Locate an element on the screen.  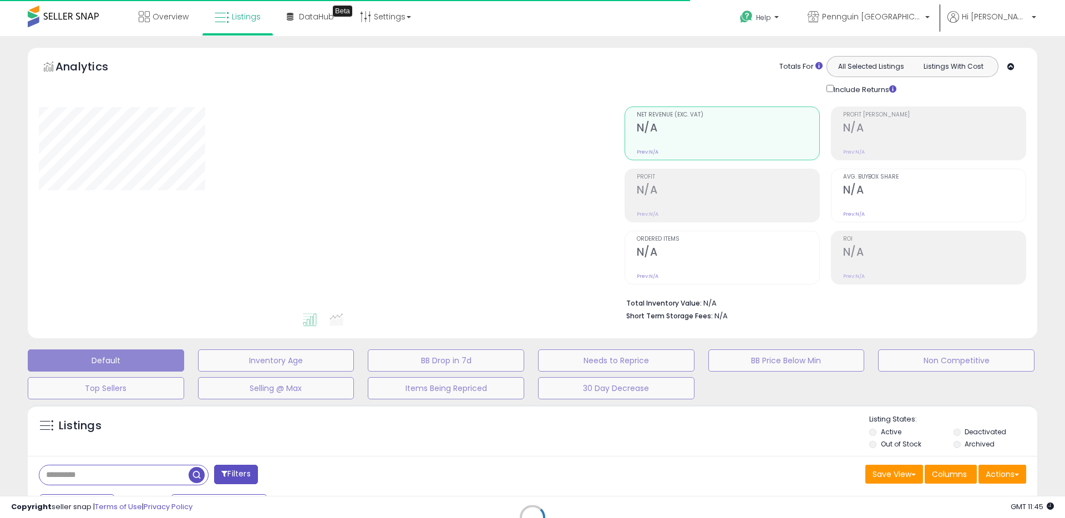
span: Listings is located at coordinates (246, 17).